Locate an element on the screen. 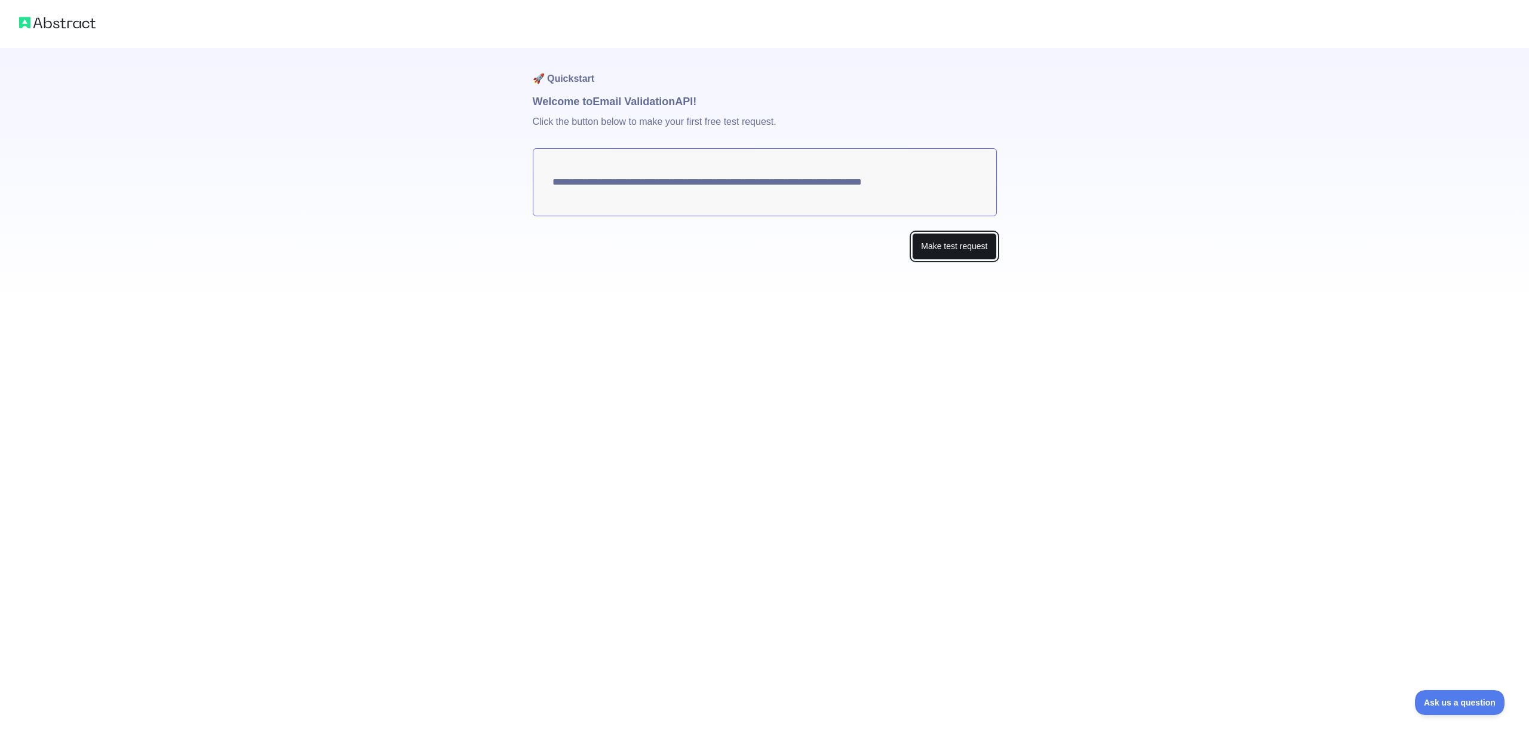  h1: 🚀 Quickstart is located at coordinates (765, 70).